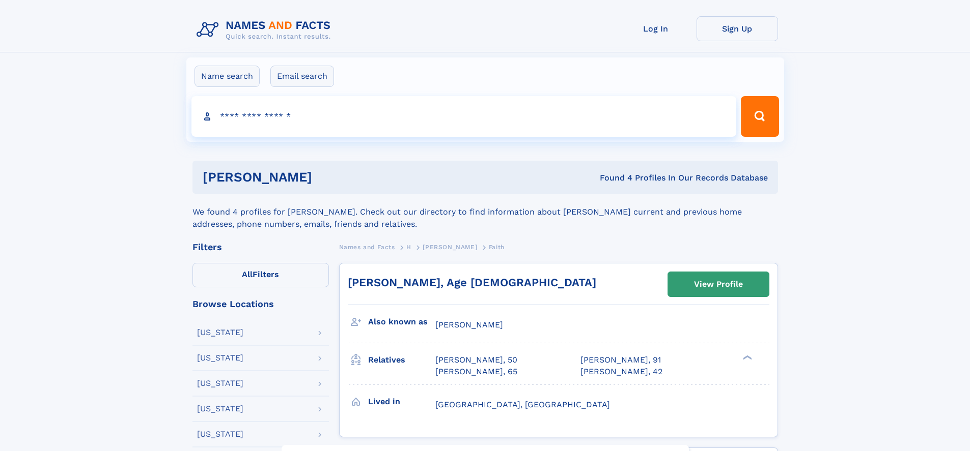 The height and width of the screenshot is (451, 970). I want to click on a: Names and Facts, so click(367, 247).